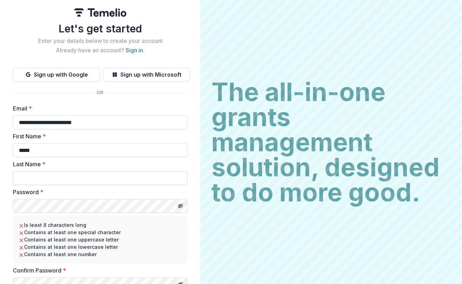 This screenshot has height=284, width=462. I want to click on button: Sign up with Google, so click(57, 75).